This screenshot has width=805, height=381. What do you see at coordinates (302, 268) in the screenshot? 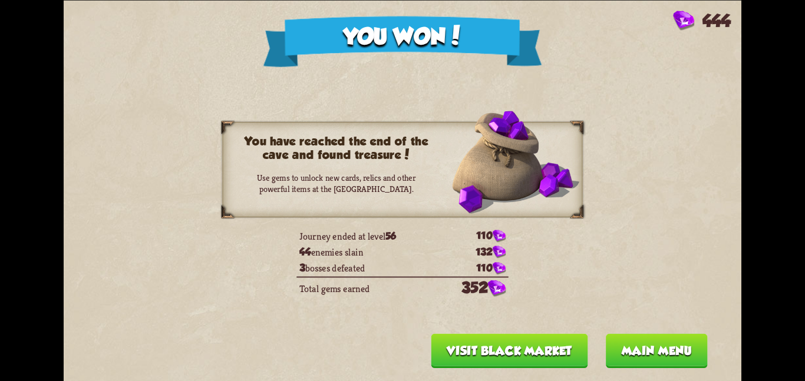
I see `span: 3` at bounding box center [302, 268].